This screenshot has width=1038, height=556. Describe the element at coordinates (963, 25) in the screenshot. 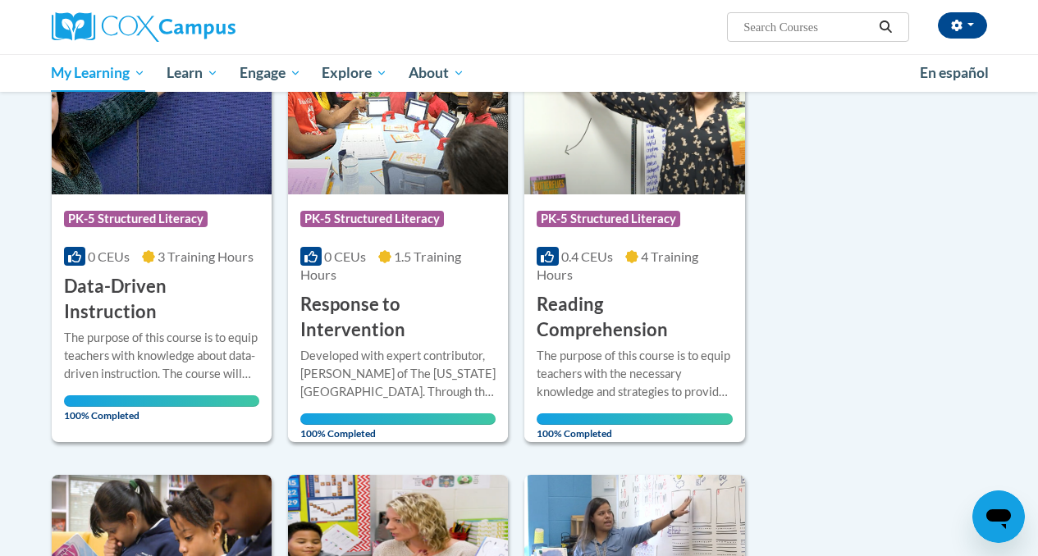

I see `button: Account Settings` at that location.